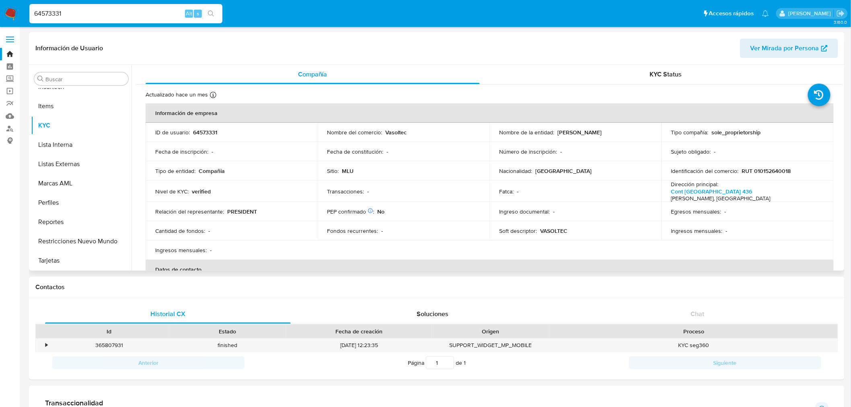 The height and width of the screenshot is (407, 851). Describe the element at coordinates (109, 331) in the screenshot. I see `div: Id` at that location.